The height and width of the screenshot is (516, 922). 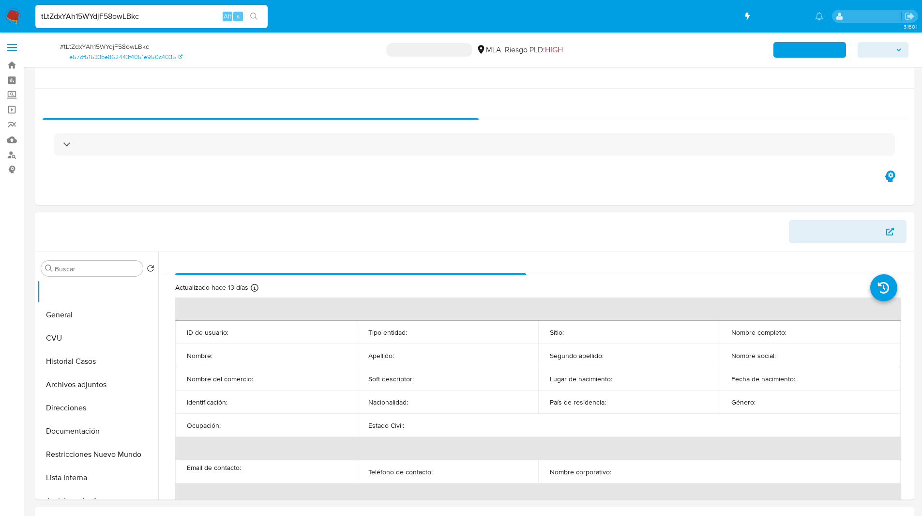 I want to click on input: Buscar, so click(x=97, y=269).